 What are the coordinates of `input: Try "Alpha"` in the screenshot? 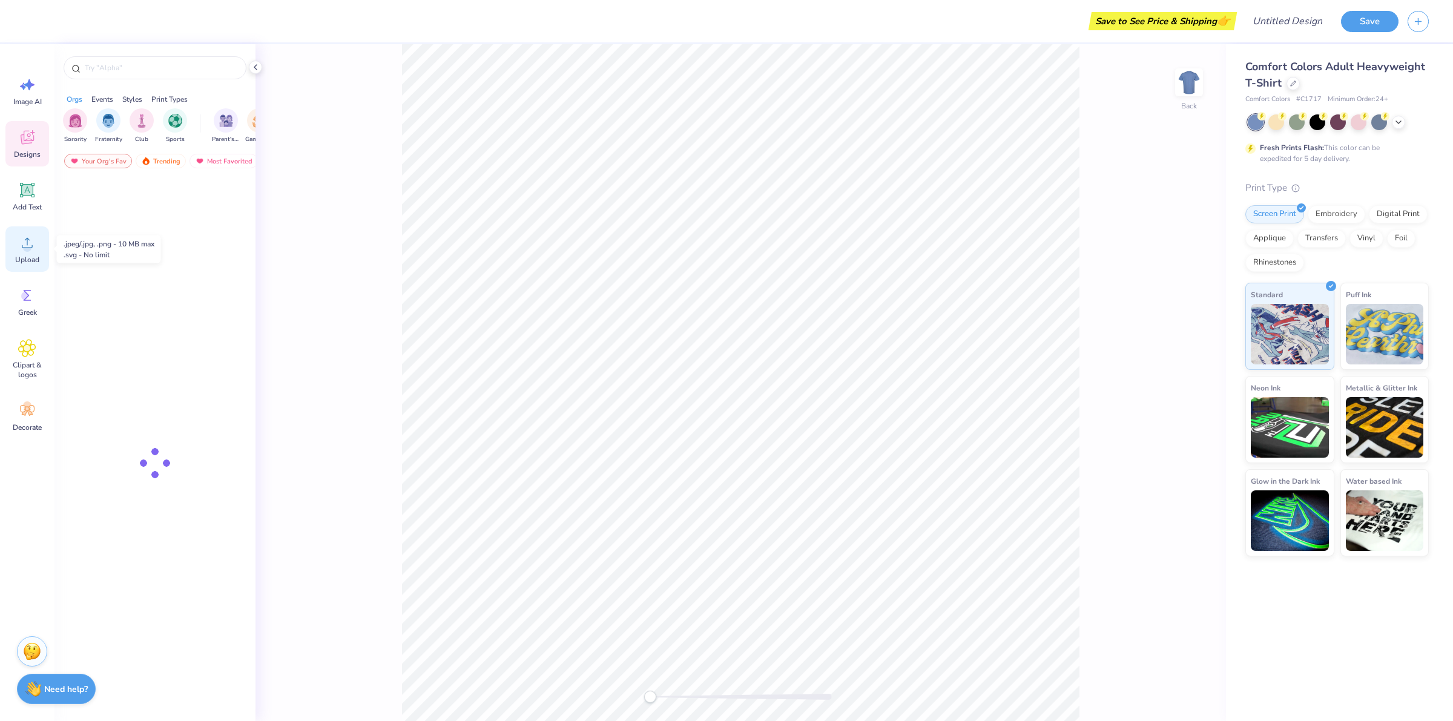 It's located at (161, 68).